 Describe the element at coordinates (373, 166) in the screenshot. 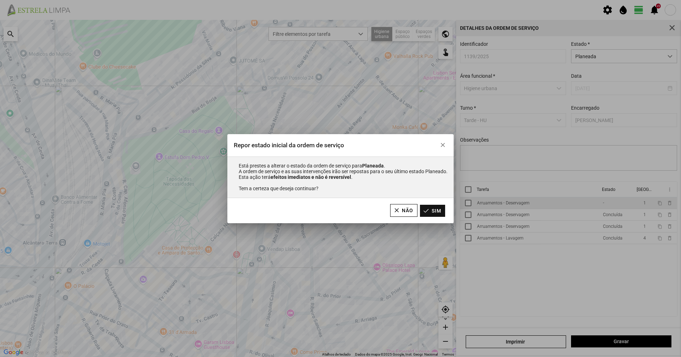

I see `b: Planeada` at that location.